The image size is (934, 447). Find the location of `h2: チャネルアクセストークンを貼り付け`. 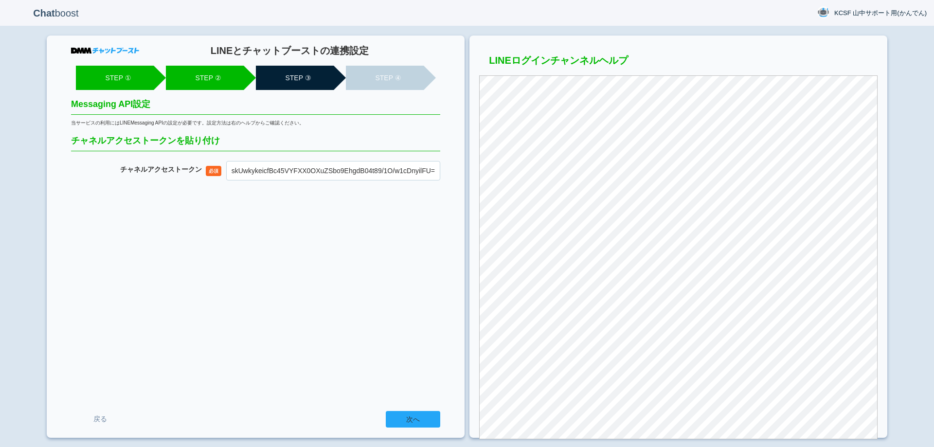

h2: チャネルアクセストークンを貼り付け is located at coordinates (255, 143).